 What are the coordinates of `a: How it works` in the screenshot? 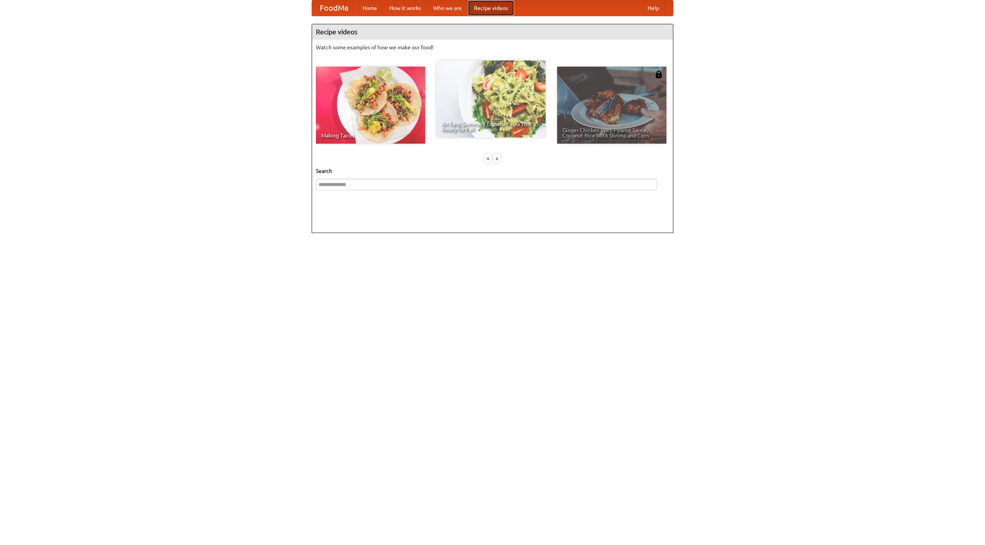 It's located at (405, 8).